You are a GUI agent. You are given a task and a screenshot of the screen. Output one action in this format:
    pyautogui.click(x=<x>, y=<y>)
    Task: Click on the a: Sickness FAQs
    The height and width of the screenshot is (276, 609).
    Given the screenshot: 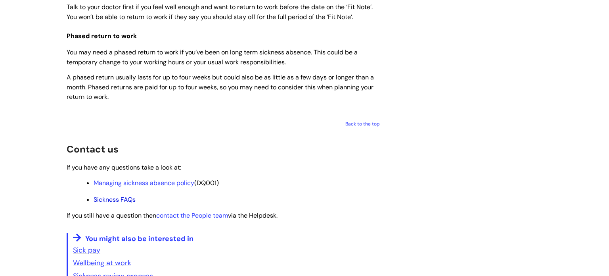 What is the action you would take?
    pyautogui.click(x=115, y=199)
    